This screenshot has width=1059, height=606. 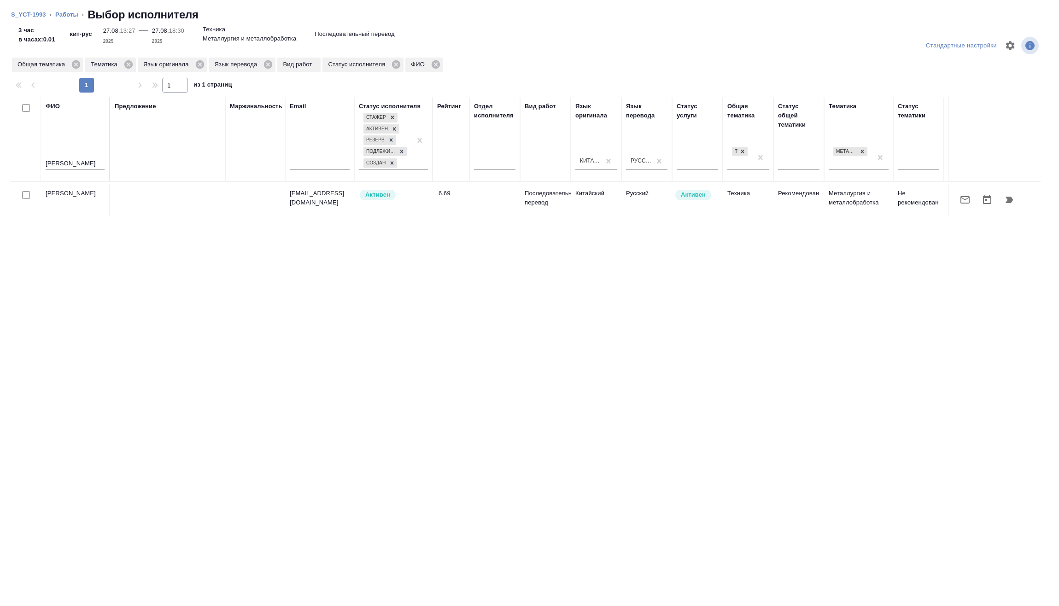 I want to click on div: Статус общей тематики, so click(x=799, y=116).